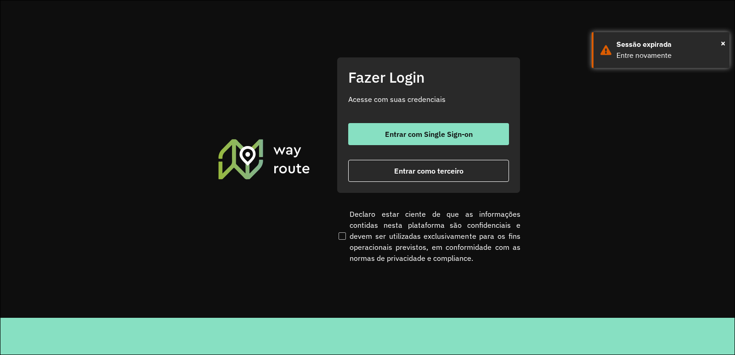  What do you see at coordinates (428, 99) in the screenshot?
I see `p: Acesse com suas credenciais` at bounding box center [428, 99].